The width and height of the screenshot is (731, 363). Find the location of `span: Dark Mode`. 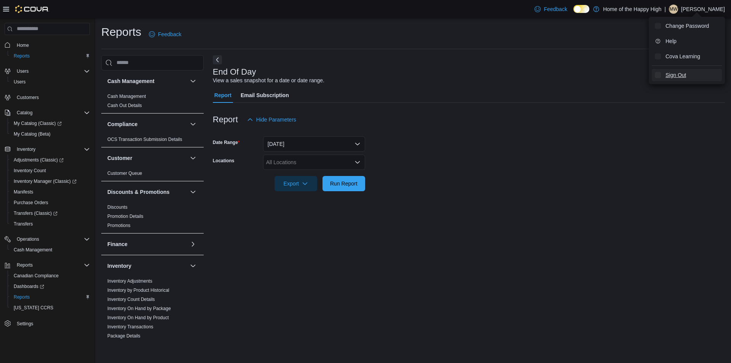

span: Dark Mode is located at coordinates (573, 13).